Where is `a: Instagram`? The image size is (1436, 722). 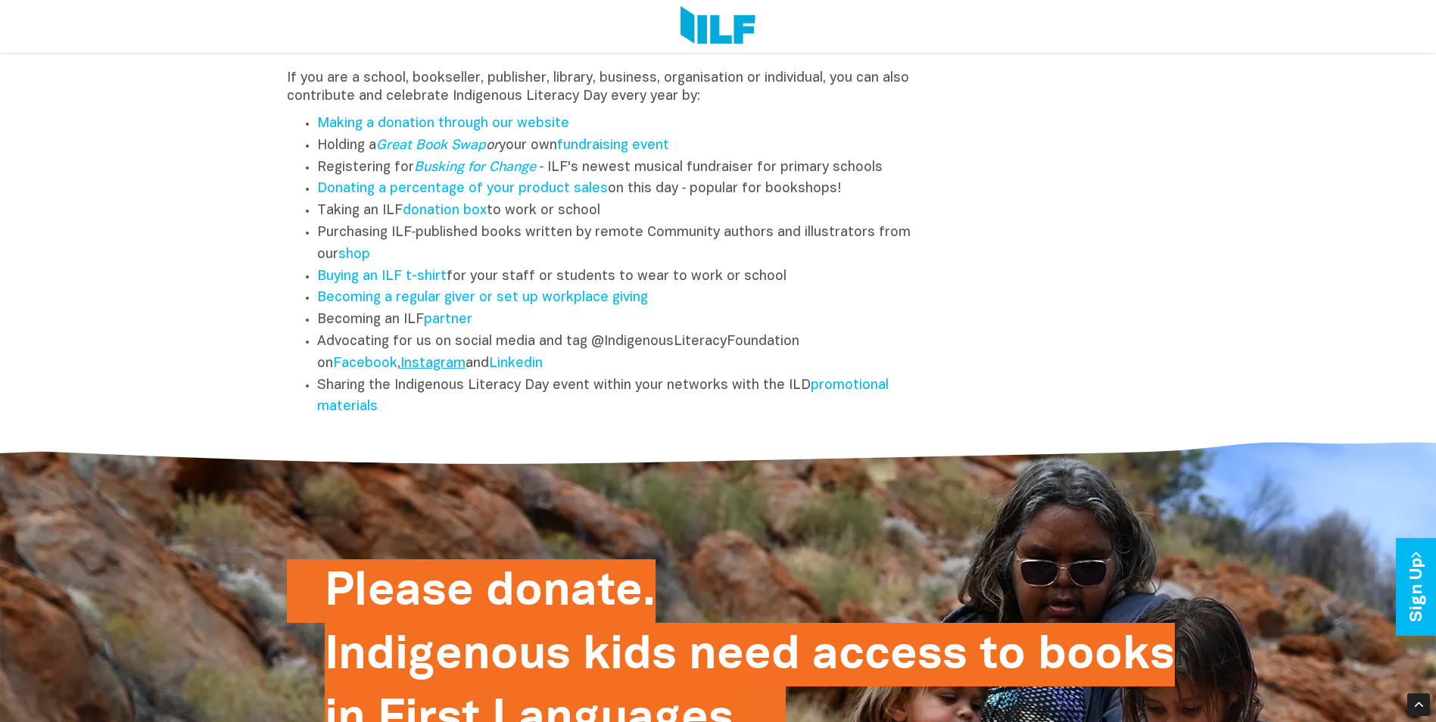 a: Instagram is located at coordinates (433, 363).